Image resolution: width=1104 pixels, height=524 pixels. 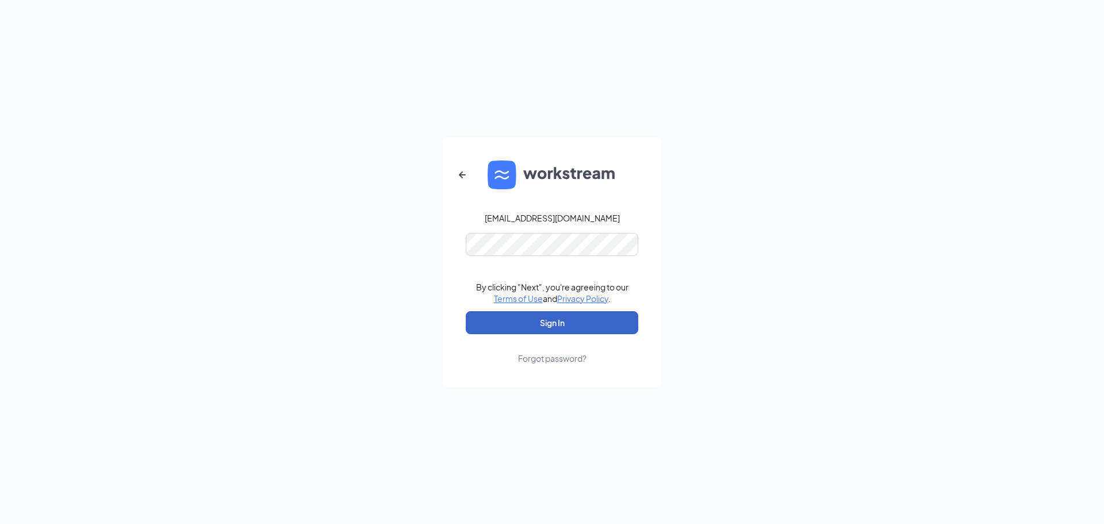 What do you see at coordinates (462, 175) in the screenshot?
I see `svg: ArrowLeftNew` at bounding box center [462, 175].